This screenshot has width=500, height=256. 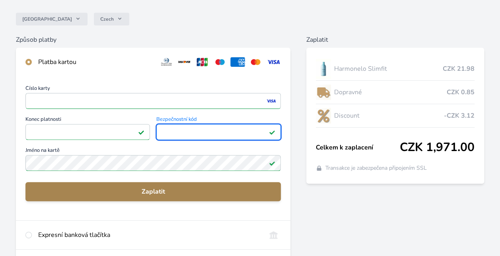 What do you see at coordinates (323, 116) in the screenshot?
I see `img: discount-lo.png` at bounding box center [323, 116].